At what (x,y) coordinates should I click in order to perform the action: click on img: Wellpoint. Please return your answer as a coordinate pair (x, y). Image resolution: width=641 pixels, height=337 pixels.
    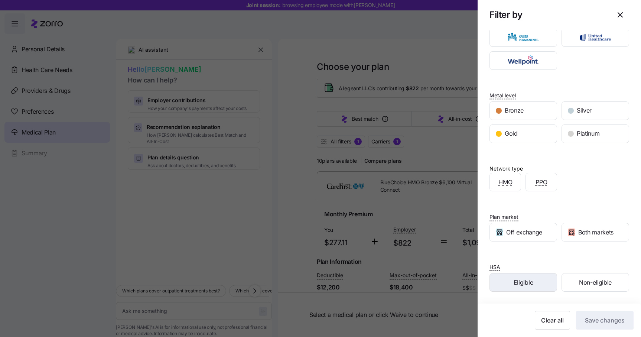
    Looking at the image, I should click on (524, 61).